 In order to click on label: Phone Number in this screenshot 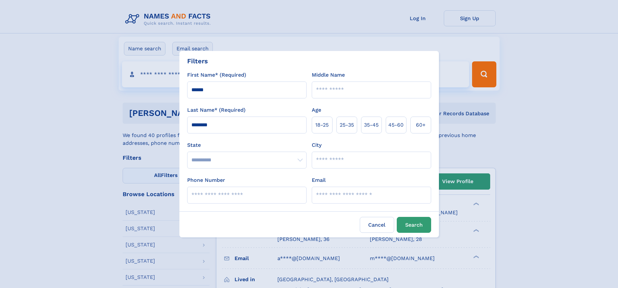, I will do `click(206, 180)`.